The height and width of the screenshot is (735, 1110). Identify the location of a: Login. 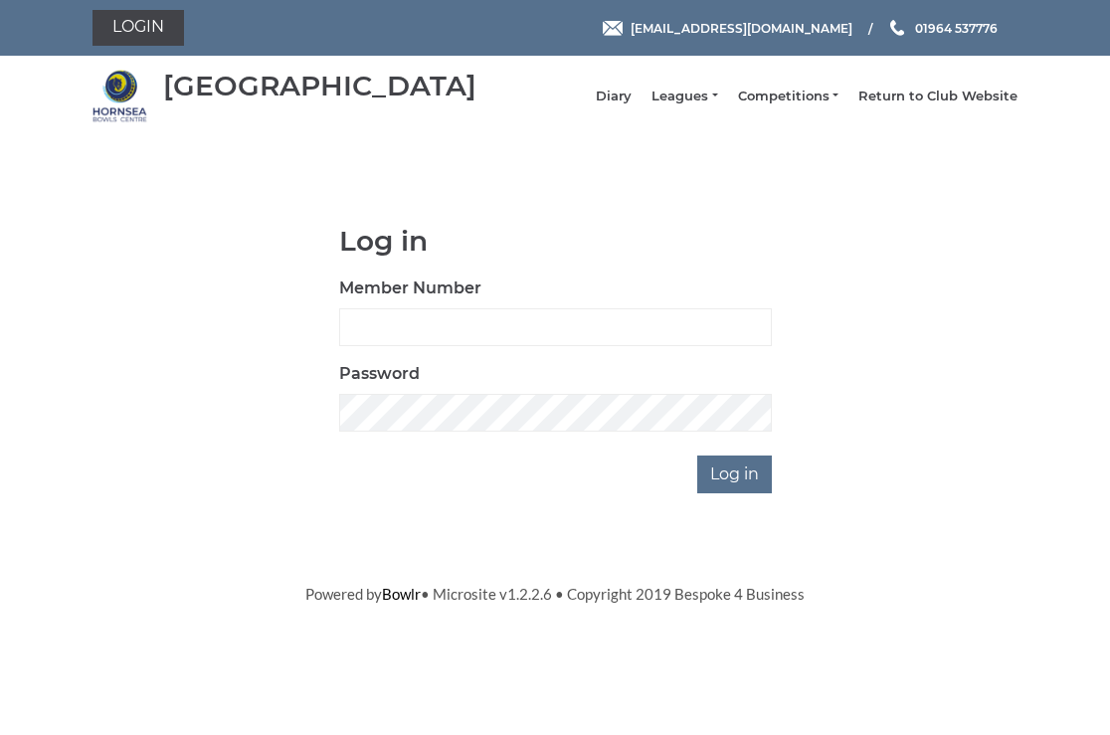
(138, 28).